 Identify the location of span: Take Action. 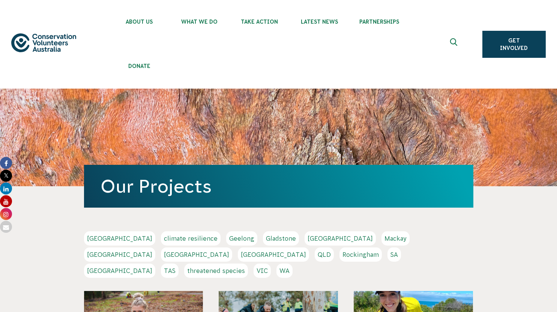
(259, 22).